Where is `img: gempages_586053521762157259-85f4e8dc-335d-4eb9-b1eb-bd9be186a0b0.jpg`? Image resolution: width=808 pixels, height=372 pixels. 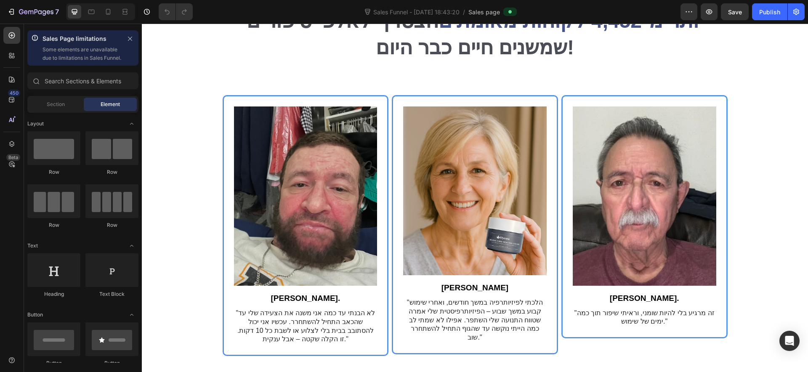 img: gempages_586053521762157259-85f4e8dc-335d-4eb9-b1eb-bd9be186a0b0.jpg is located at coordinates (333, 167).